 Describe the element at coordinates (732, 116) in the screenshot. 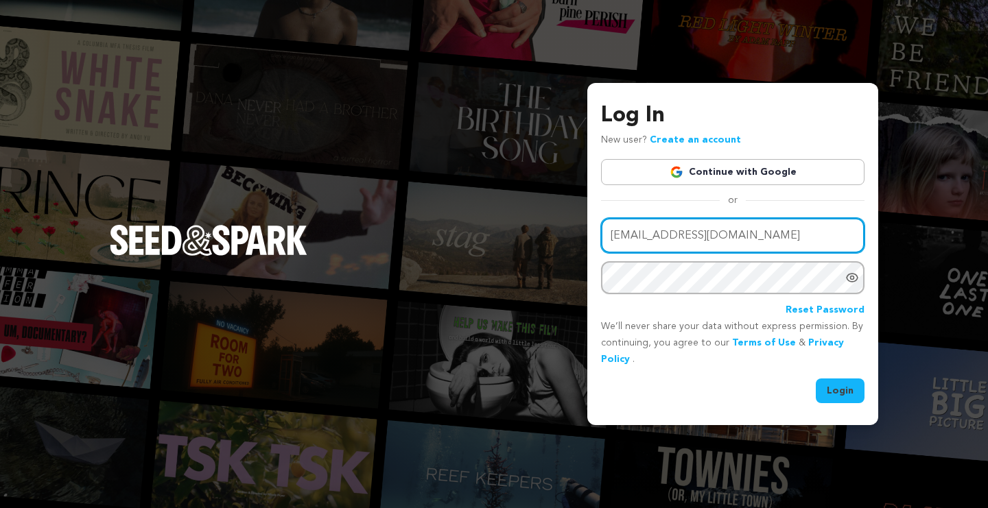

I see `h3: Log In` at that location.